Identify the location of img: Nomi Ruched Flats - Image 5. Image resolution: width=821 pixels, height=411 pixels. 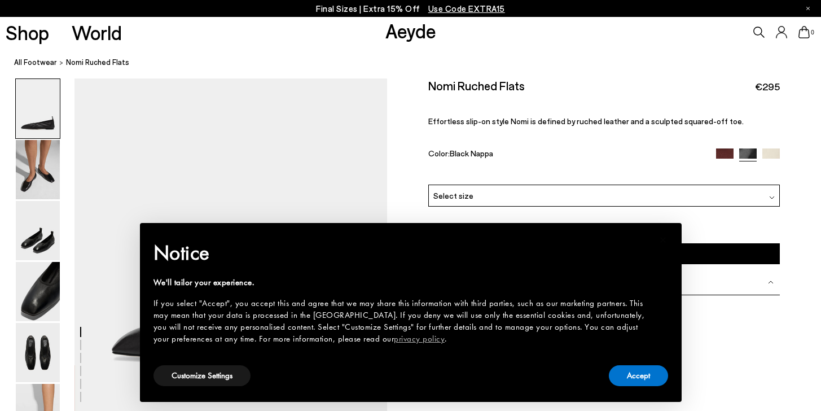
(38, 352).